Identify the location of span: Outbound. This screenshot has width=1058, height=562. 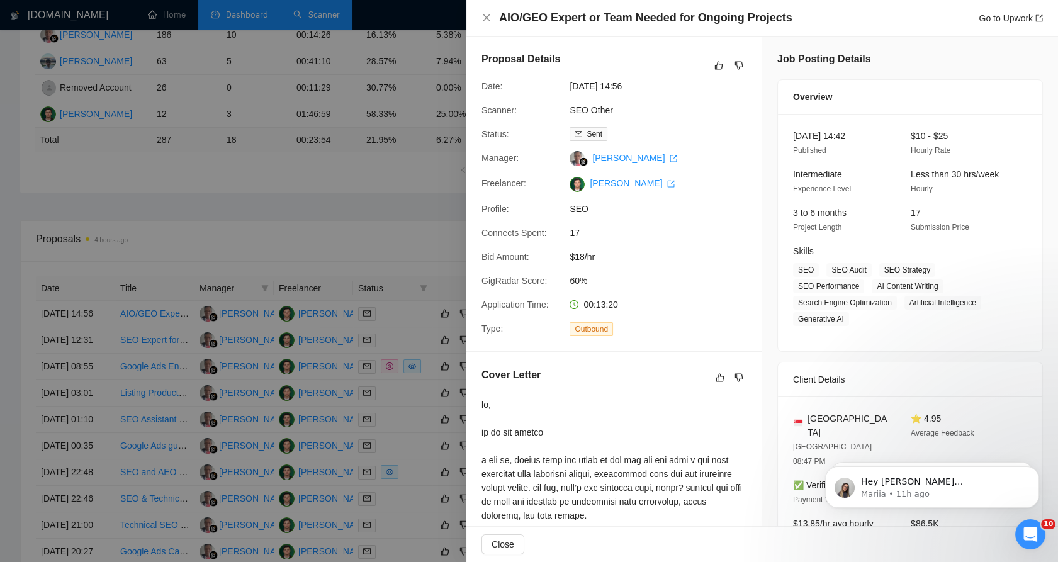
(591, 329).